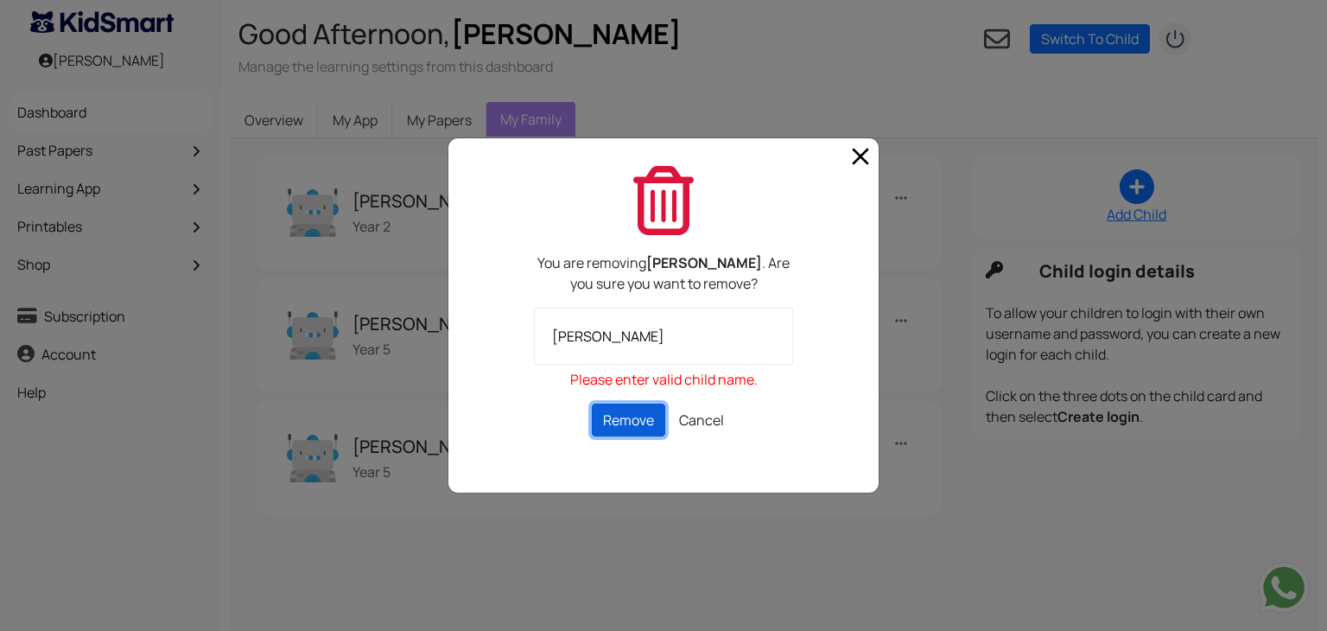 The width and height of the screenshot is (1327, 631). Describe the element at coordinates (664, 273) in the screenshot. I see `p: You are removing . Are you sure you want to remove?` at that location.